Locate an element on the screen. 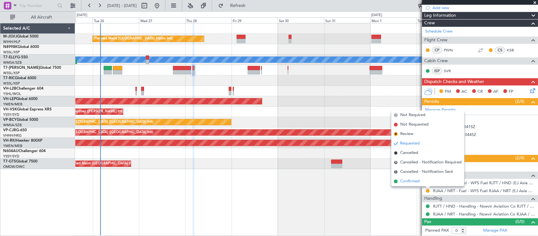 This screenshot has height=236, width=538. div: Fri 29 is located at coordinates (255, 20).